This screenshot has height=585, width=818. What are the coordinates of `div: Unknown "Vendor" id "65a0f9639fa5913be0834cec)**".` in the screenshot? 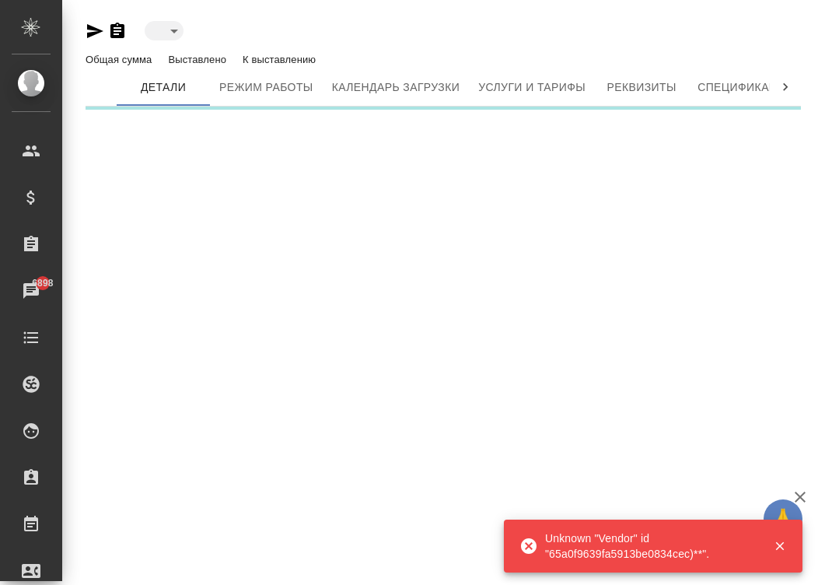 It's located at (648, 546).